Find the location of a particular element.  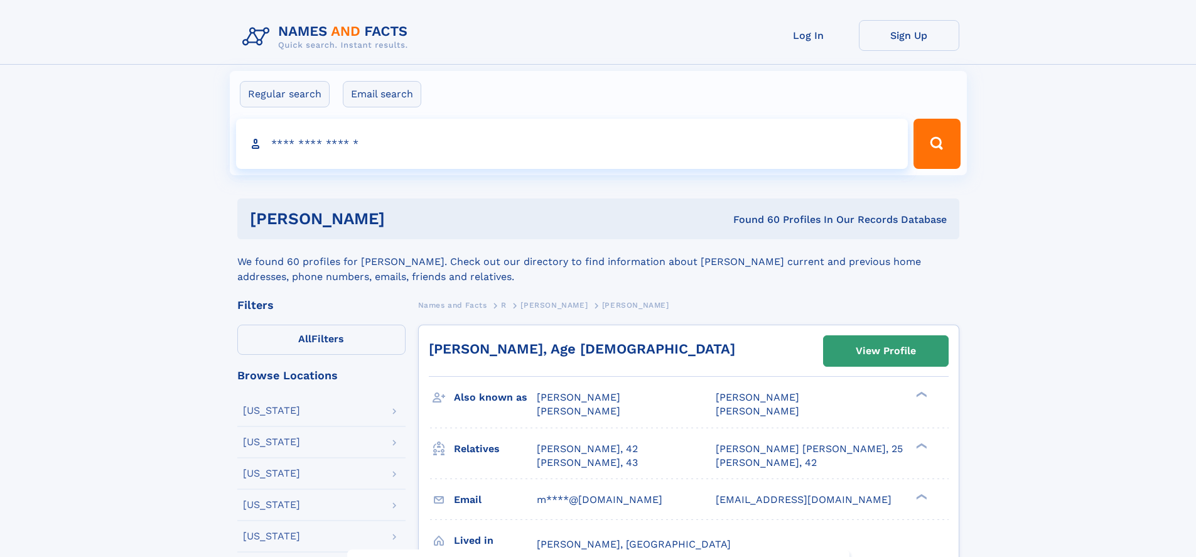

label: Filters is located at coordinates (322, 340).